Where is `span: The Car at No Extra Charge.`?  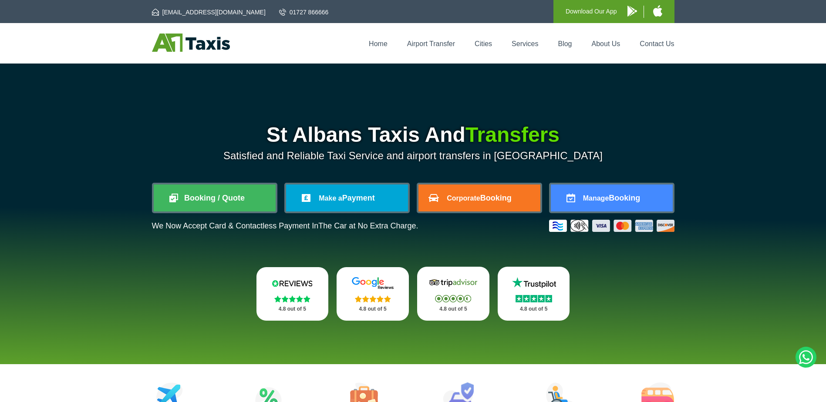
span: The Car at No Extra Charge. is located at coordinates (368, 226).